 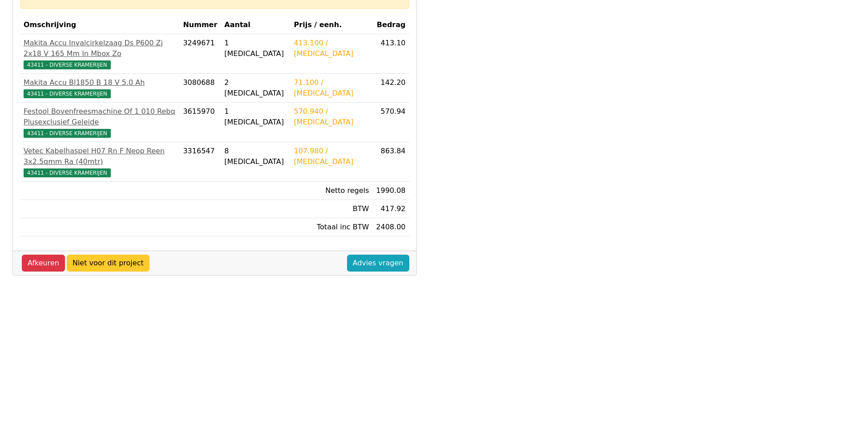 What do you see at coordinates (200, 88) in the screenshot?
I see `td: 3080688` at bounding box center [200, 88].